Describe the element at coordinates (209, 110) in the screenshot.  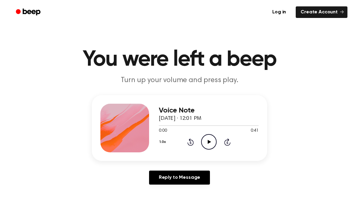
I see `h3: Voice Note` at that location.